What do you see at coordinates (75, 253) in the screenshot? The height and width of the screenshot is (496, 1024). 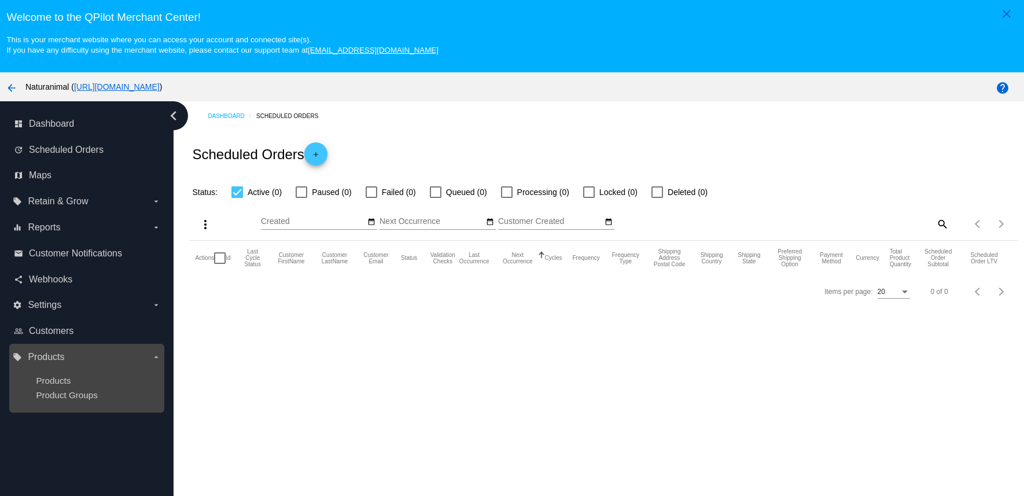 I see `span: Customer Notifications` at bounding box center [75, 253].